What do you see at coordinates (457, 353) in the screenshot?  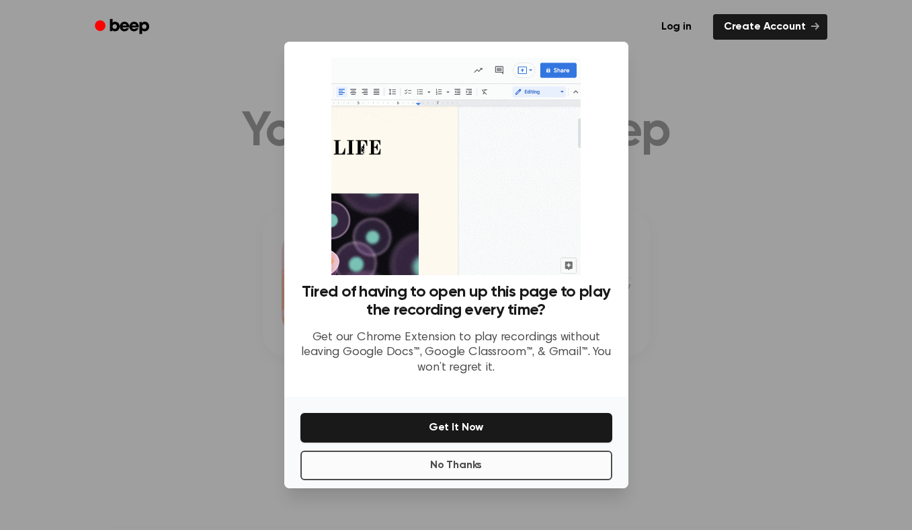 I see `p: Get our Chrome Extension to play recordings without leaving Google Docs™, Google Classroom™, & Gm...` at bounding box center [457, 353].